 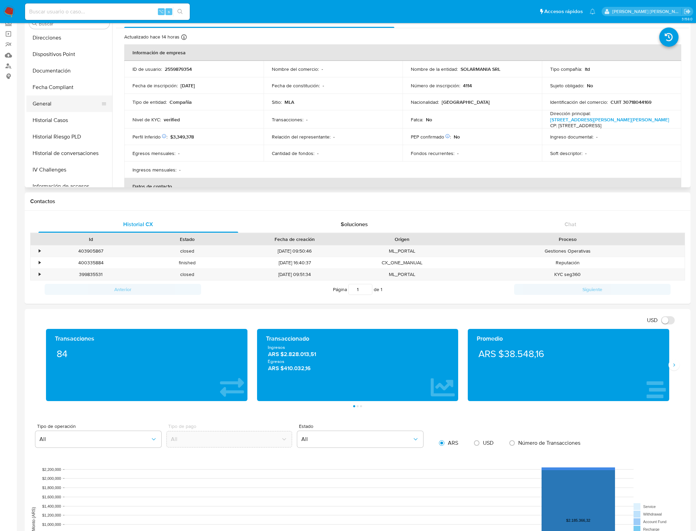 What do you see at coordinates (296, 86) in the screenshot?
I see `p: Fecha de constitución :` at bounding box center [296, 86].